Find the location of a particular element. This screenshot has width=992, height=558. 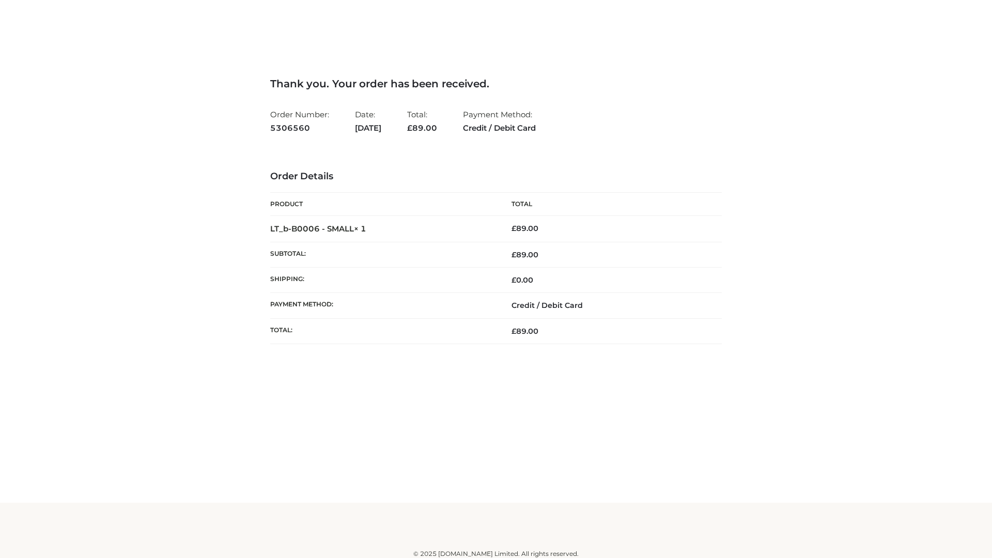

li: Date: is located at coordinates (368, 121).